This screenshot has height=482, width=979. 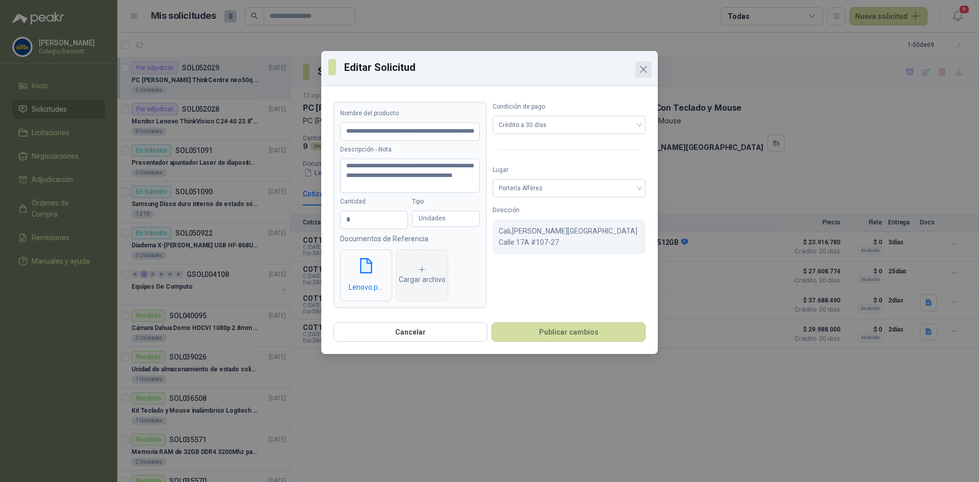 What do you see at coordinates (411, 332) in the screenshot?
I see `button: Cancelar` at bounding box center [411, 332].